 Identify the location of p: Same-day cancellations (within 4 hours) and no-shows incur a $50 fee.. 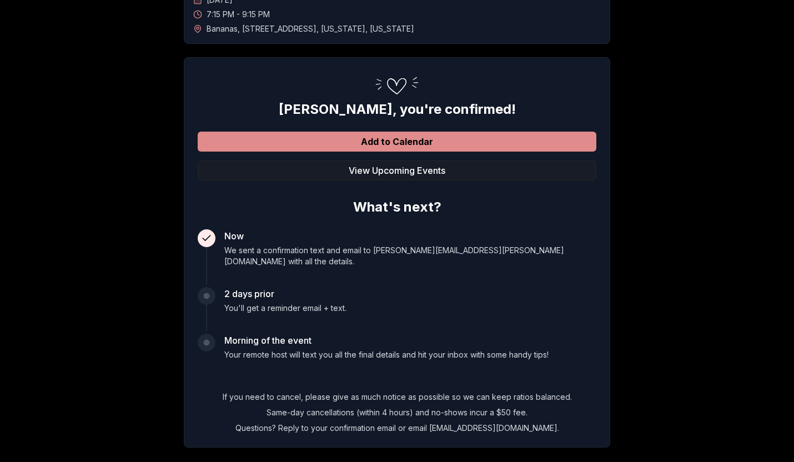
(397, 412).